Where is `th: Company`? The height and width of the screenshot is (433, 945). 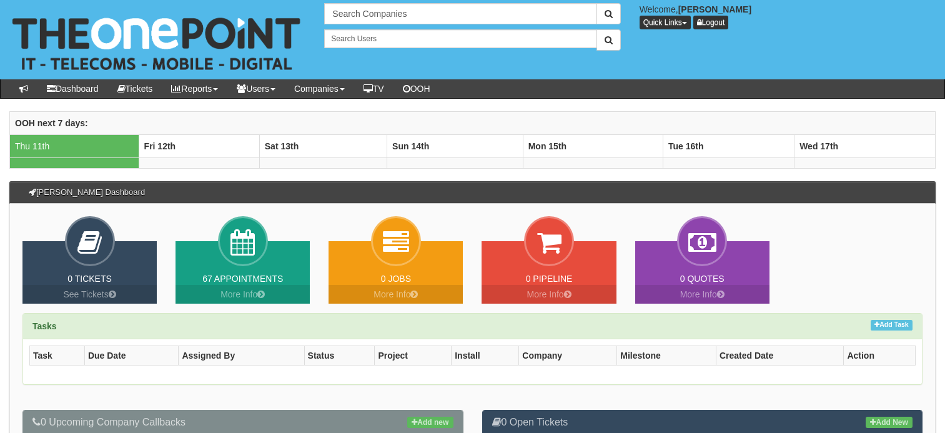 th: Company is located at coordinates (568, 355).